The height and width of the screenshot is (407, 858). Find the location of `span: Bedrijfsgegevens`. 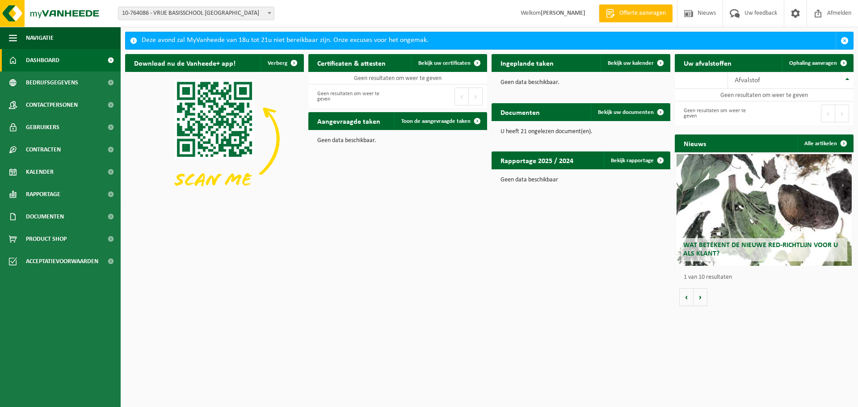

span: Bedrijfsgegevens is located at coordinates (52, 83).